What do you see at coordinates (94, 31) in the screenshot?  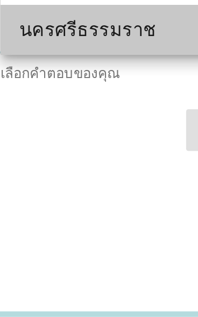 I see `div: ตราด` at bounding box center [94, 31].